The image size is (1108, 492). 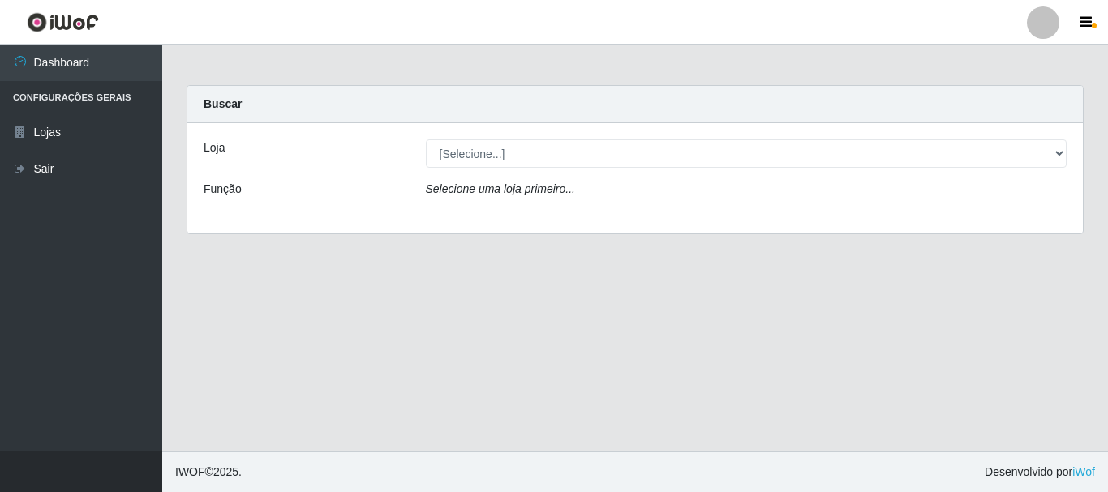 What do you see at coordinates (501, 189) in the screenshot?
I see `i: Selecione uma loja primeiro...` at bounding box center [501, 189].